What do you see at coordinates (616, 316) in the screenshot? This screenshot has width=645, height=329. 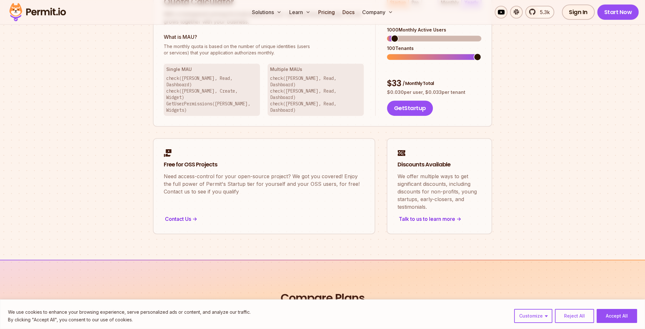 I see `button: Accept All` at bounding box center [616, 316].